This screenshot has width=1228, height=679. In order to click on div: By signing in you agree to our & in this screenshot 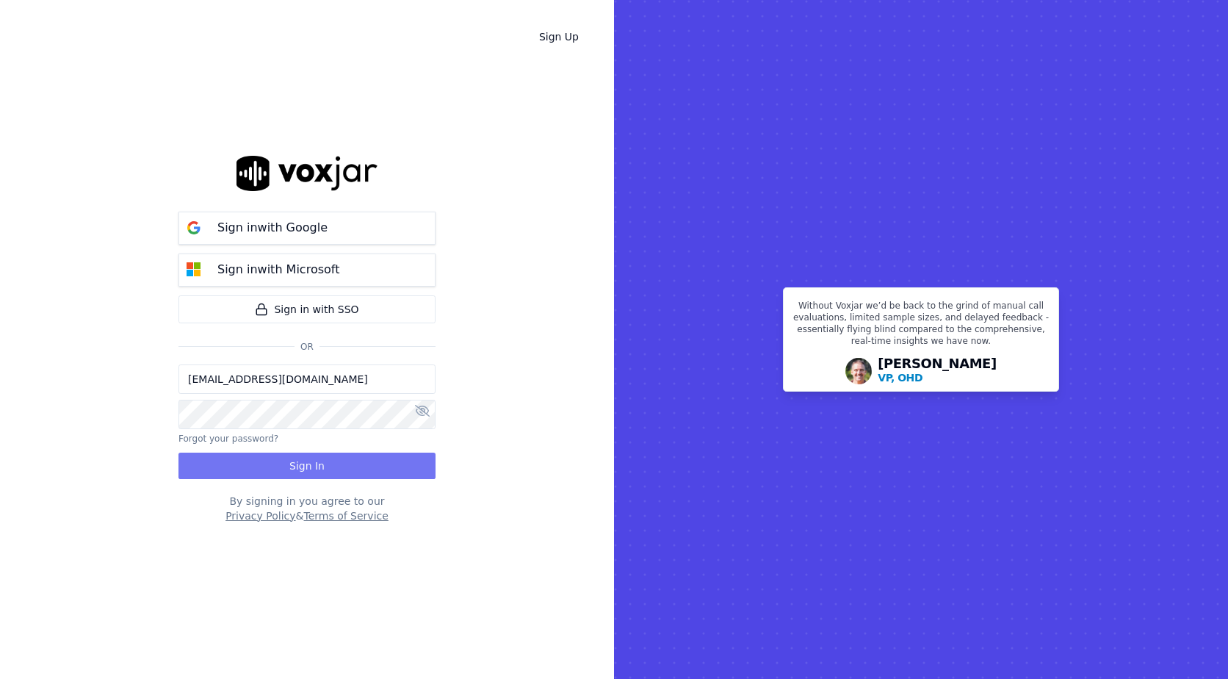, I will do `click(307, 508)`.